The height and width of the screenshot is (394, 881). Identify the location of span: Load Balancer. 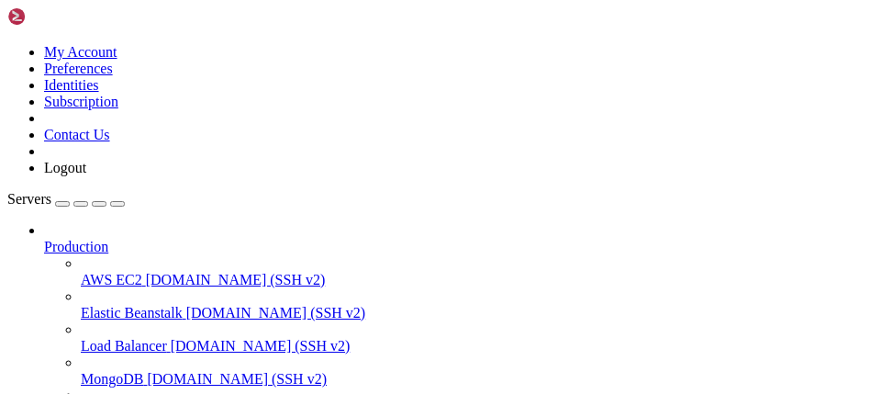
(124, 345).